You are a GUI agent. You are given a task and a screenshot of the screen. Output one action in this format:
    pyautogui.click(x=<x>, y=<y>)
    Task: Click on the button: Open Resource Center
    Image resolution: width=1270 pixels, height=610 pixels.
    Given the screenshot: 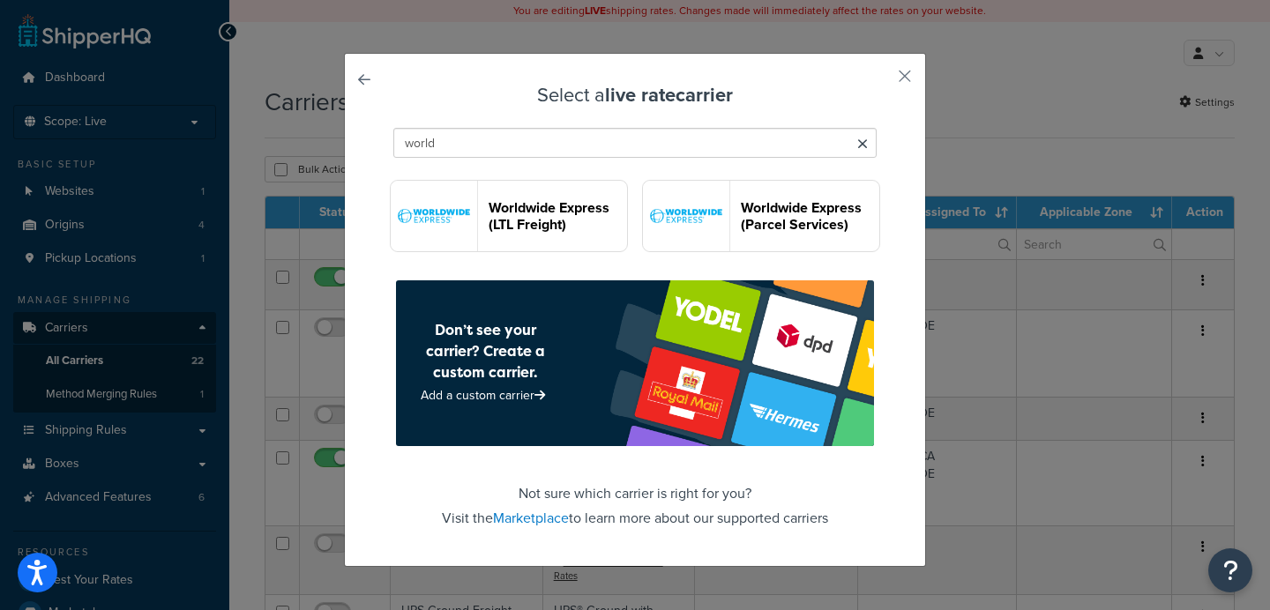 What is the action you would take?
    pyautogui.click(x=1231, y=571)
    